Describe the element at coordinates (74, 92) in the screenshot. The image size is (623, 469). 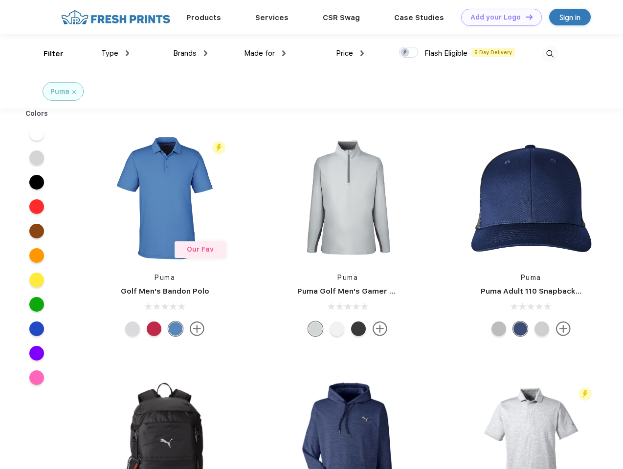
I see `img: filter_cancel.svg` at that location.